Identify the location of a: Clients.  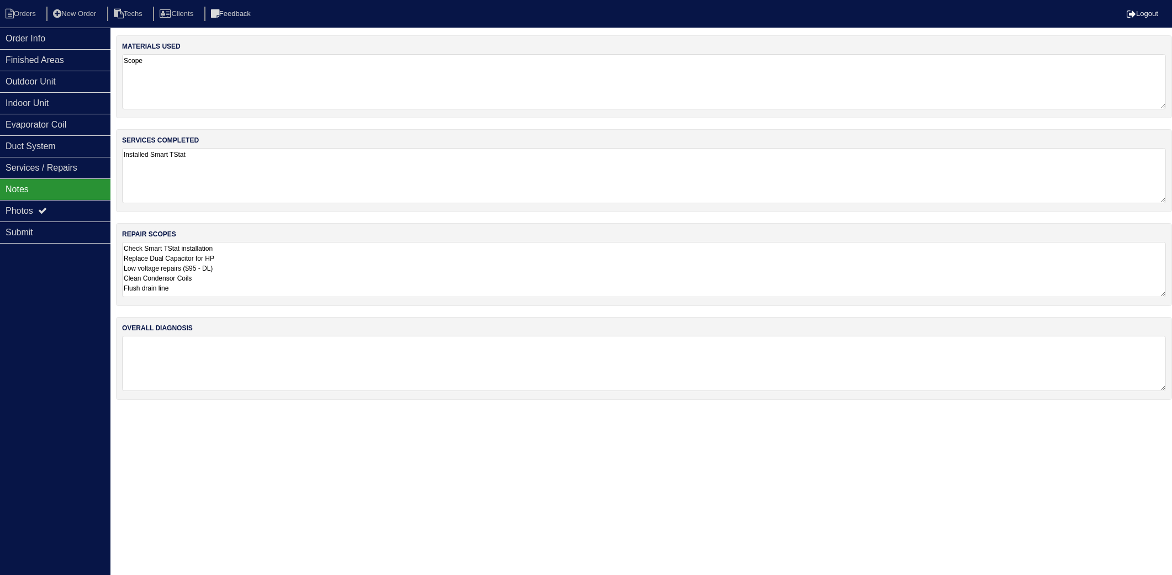
(177, 13).